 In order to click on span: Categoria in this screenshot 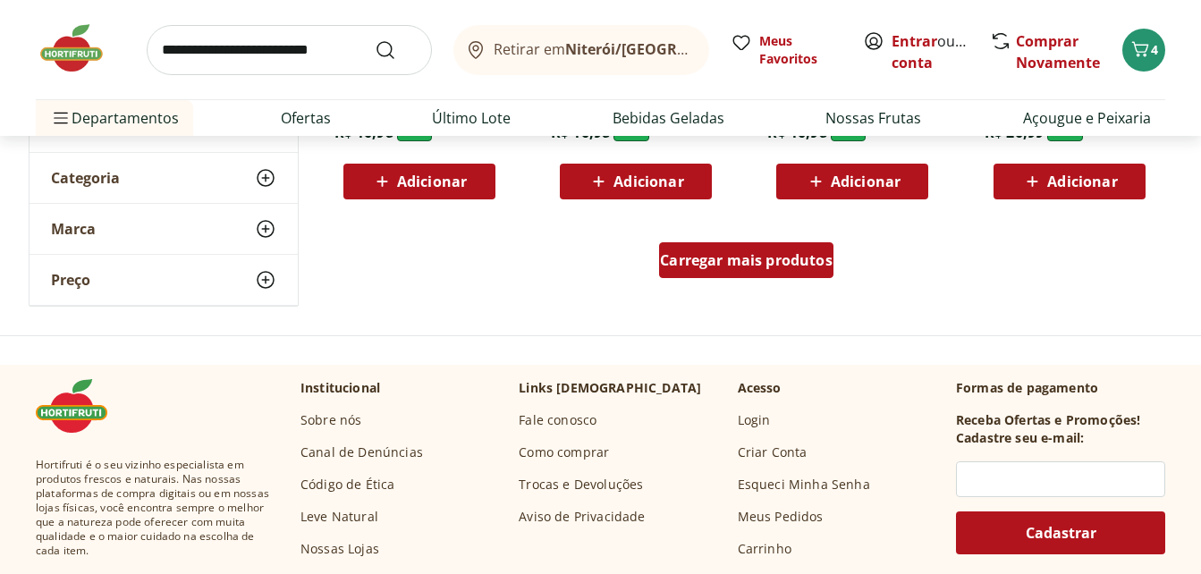, I will do `click(85, 178)`.